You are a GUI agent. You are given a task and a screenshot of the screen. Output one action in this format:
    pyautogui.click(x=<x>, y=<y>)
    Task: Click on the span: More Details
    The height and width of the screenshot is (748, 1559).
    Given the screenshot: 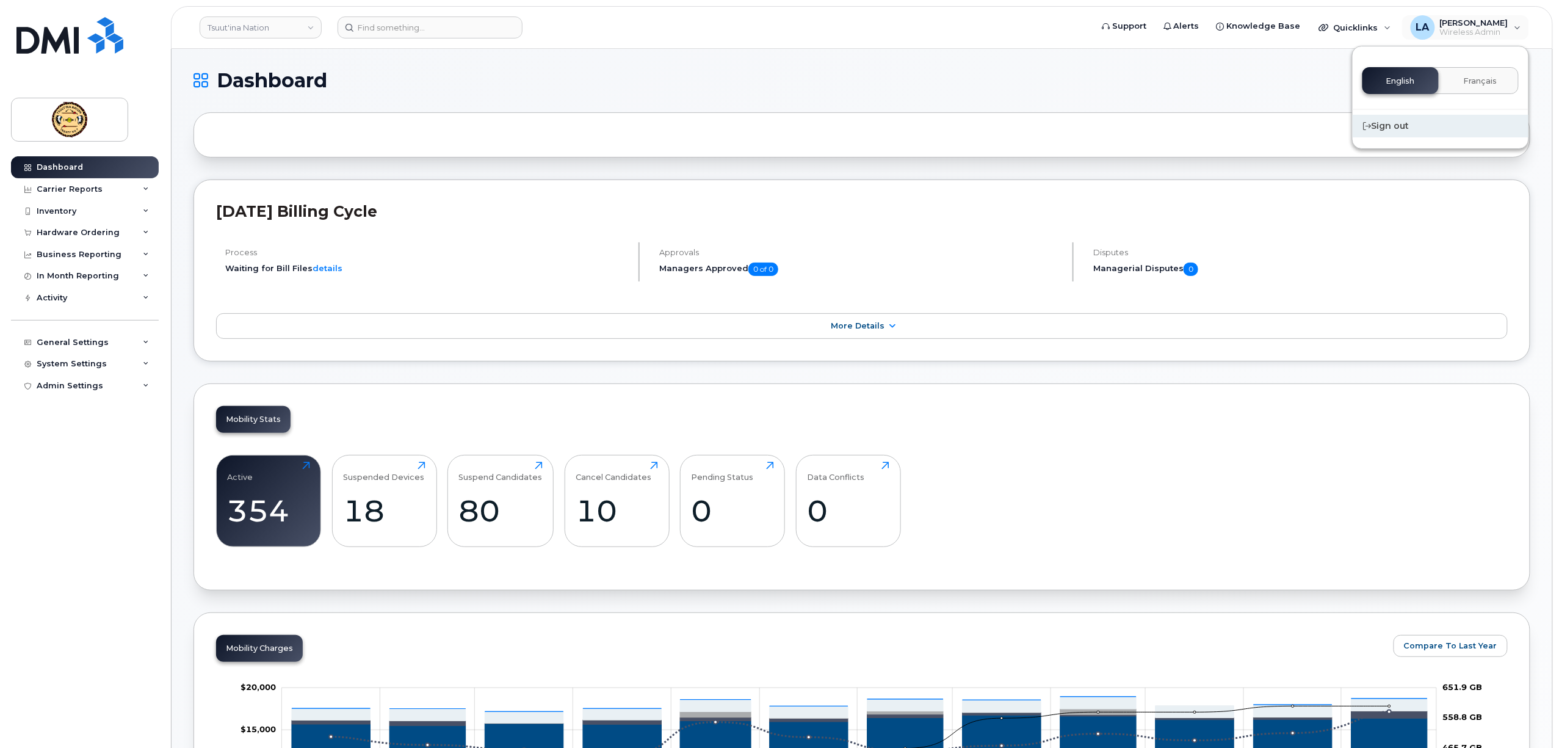 What is the action you would take?
    pyautogui.click(x=858, y=325)
    